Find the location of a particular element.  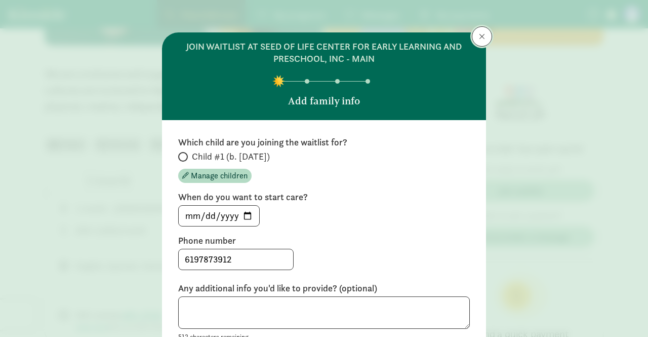

label: Any additional info you'd like to provide? (optional) is located at coordinates (324, 288).